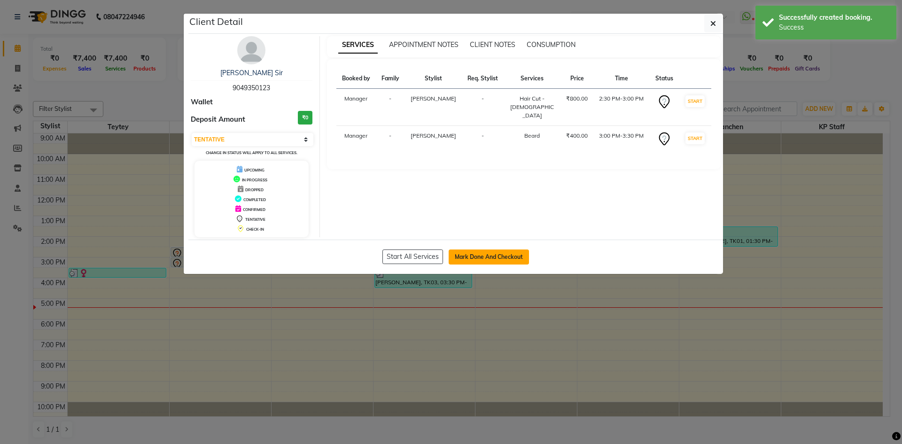 The width and height of the screenshot is (902, 444). What do you see at coordinates (577, 78) in the screenshot?
I see `th: Price` at bounding box center [577, 78].